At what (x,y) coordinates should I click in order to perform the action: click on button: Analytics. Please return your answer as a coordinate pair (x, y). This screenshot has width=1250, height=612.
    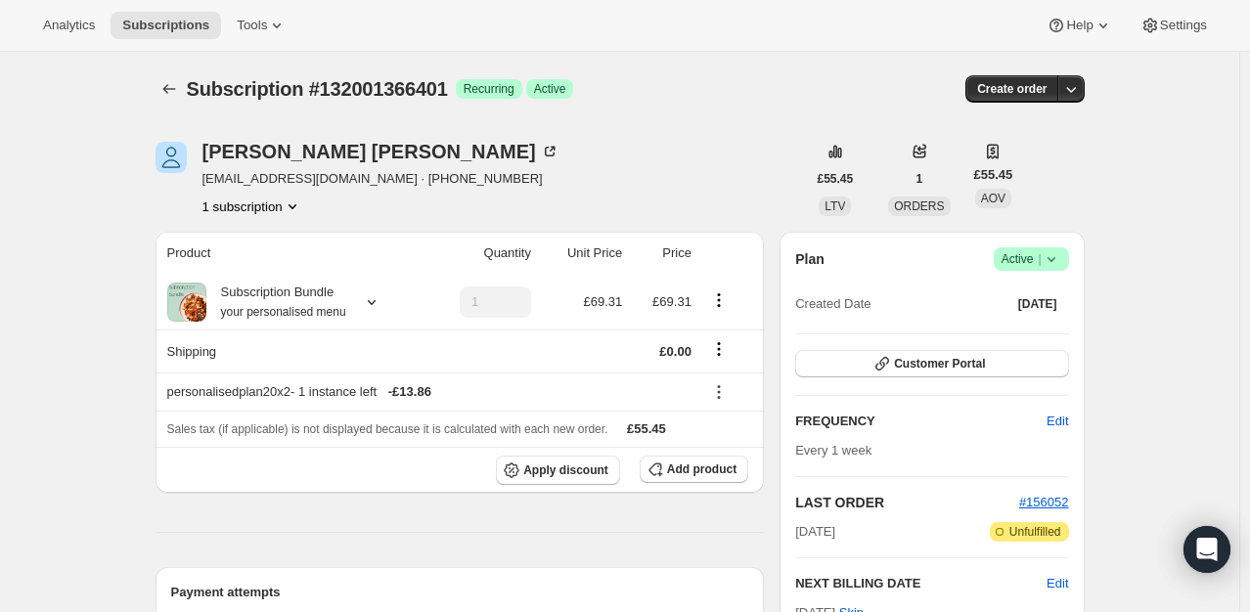
    Looking at the image, I should click on (68, 25).